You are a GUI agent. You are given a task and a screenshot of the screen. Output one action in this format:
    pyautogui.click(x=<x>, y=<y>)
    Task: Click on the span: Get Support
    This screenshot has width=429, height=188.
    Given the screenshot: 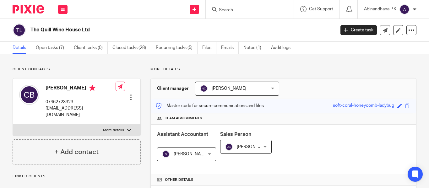 What is the action you would take?
    pyautogui.click(x=321, y=9)
    